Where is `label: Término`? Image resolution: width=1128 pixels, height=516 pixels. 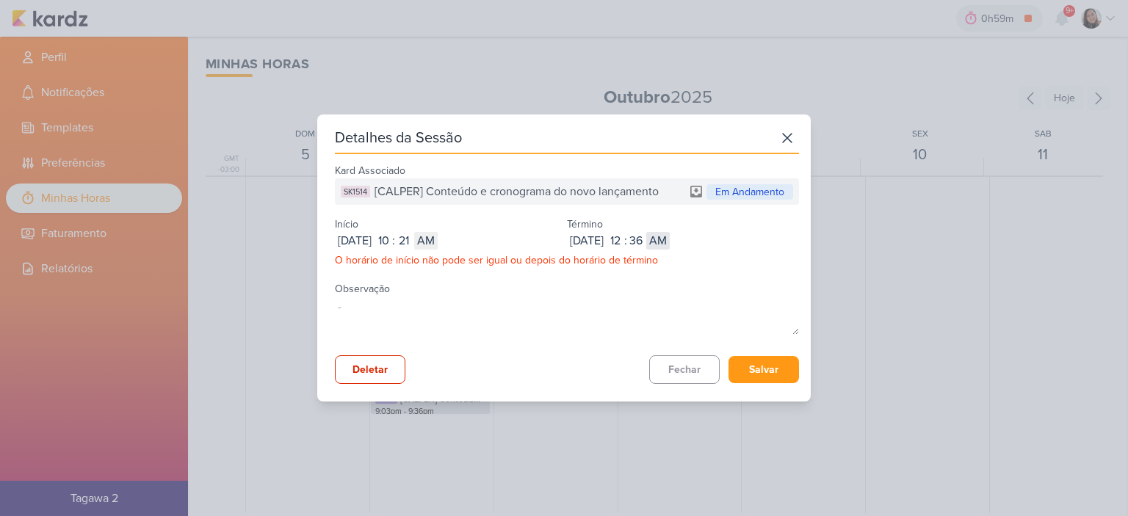 label: Término is located at coordinates (585, 224).